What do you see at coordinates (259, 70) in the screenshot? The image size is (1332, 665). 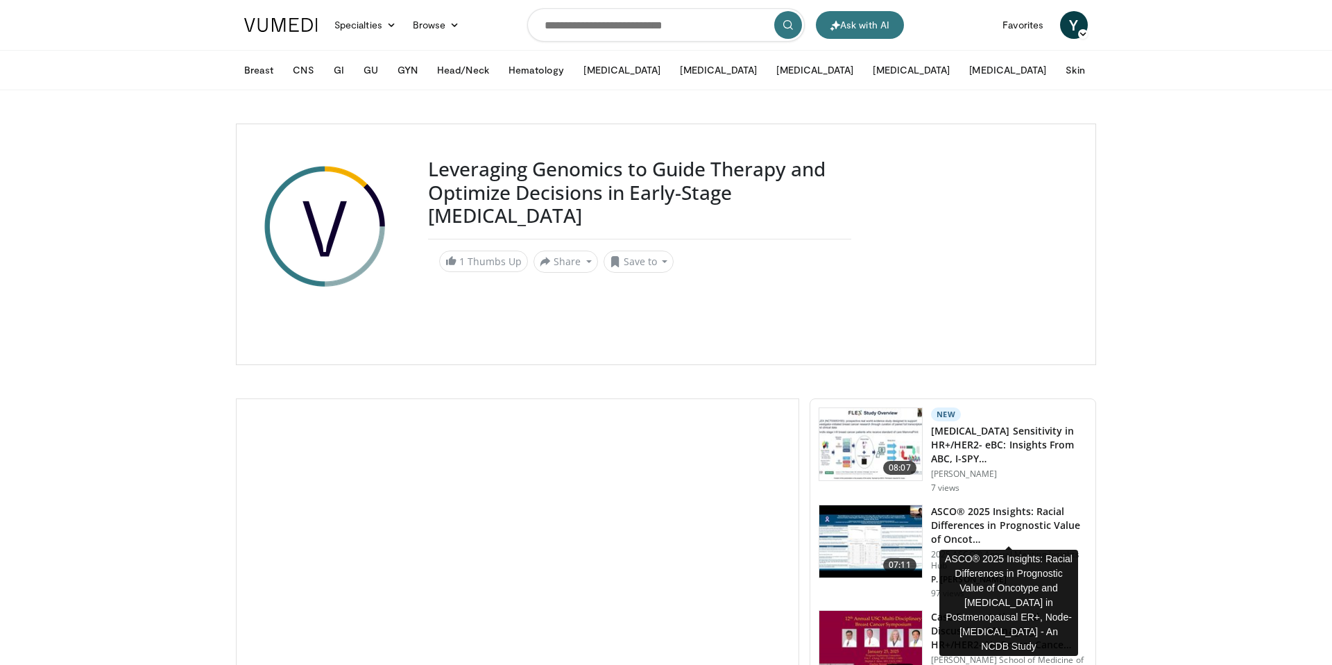 I see `button: Breast` at bounding box center [259, 70].